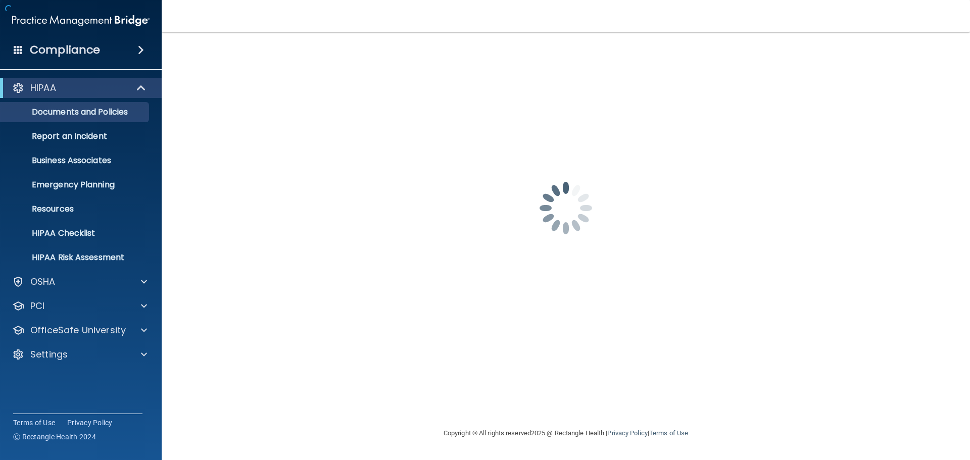 Image resolution: width=970 pixels, height=460 pixels. What do you see at coordinates (49, 355) in the screenshot?
I see `p: Settings` at bounding box center [49, 355].